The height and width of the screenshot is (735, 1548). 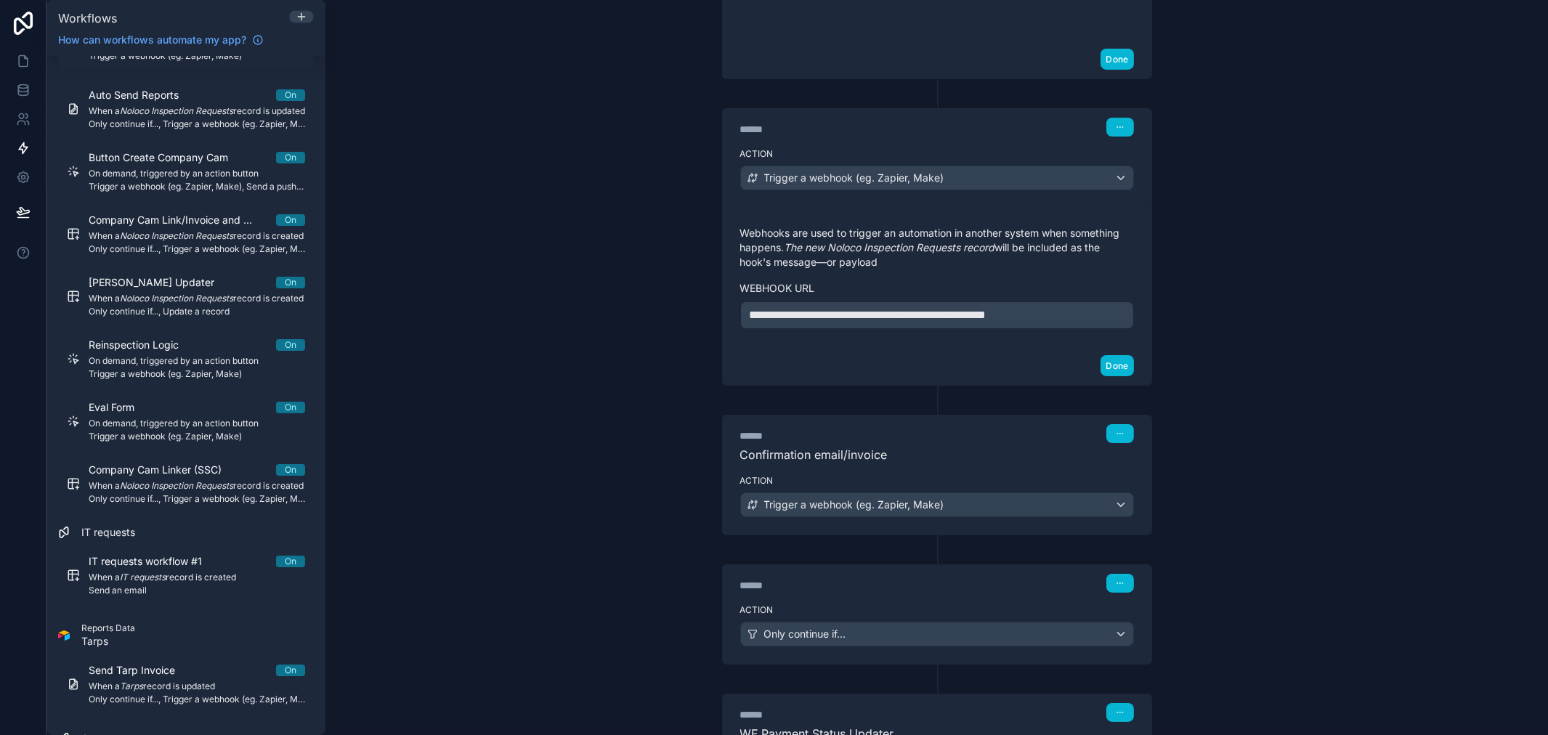 I want to click on label: Webhook url, so click(x=937, y=288).